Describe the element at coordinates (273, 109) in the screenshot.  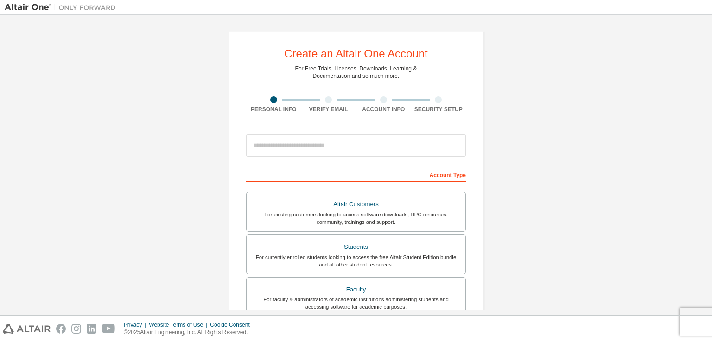
I see `div: Personal Info` at that location.